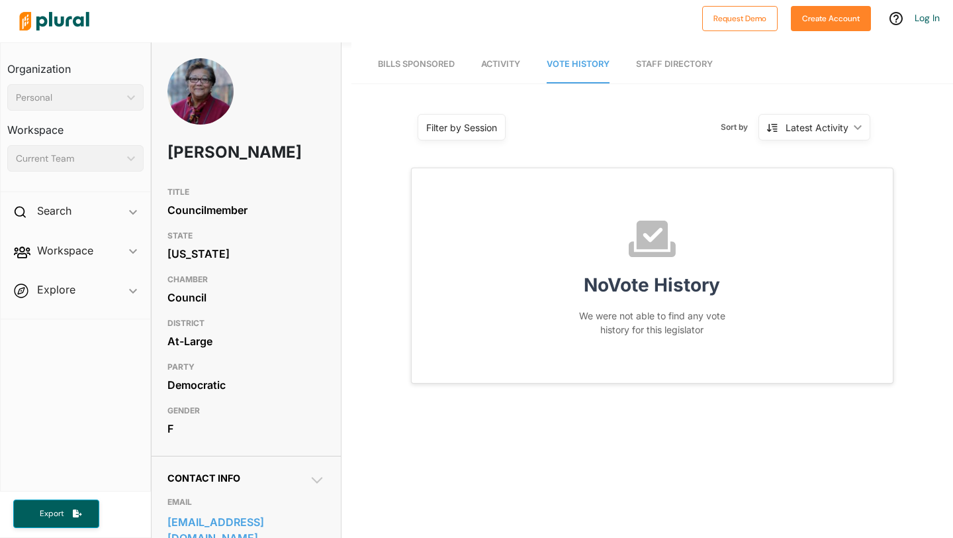 The height and width of the screenshot is (538, 953). I want to click on a: Staff Directory, so click(675, 64).